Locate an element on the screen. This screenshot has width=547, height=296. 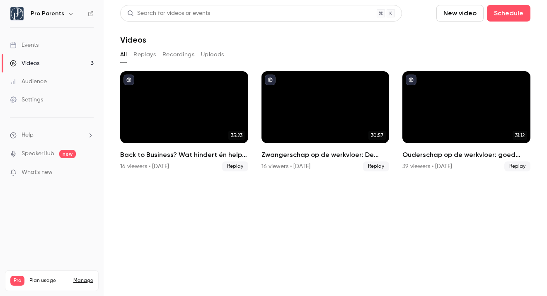
section: Videos is located at coordinates (325, 148).